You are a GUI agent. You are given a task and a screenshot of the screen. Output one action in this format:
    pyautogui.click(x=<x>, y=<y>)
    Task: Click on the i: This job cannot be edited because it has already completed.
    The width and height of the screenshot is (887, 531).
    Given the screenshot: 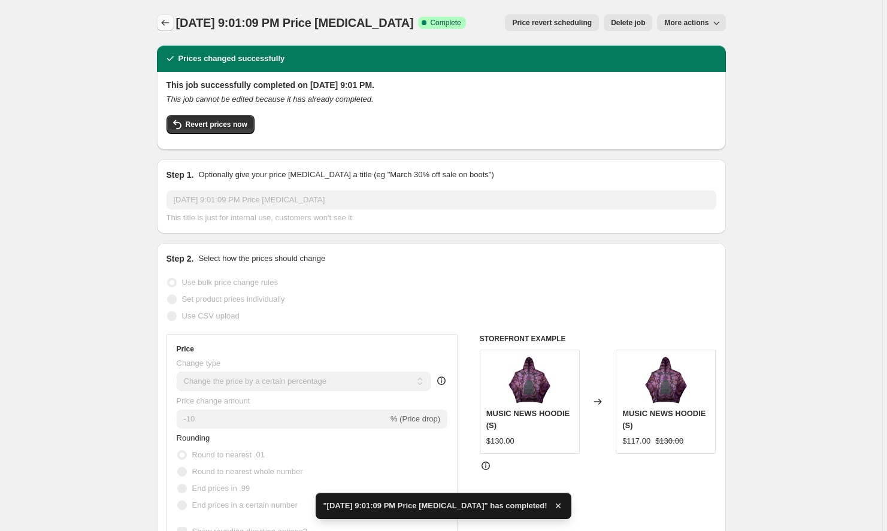 What is the action you would take?
    pyautogui.click(x=270, y=99)
    